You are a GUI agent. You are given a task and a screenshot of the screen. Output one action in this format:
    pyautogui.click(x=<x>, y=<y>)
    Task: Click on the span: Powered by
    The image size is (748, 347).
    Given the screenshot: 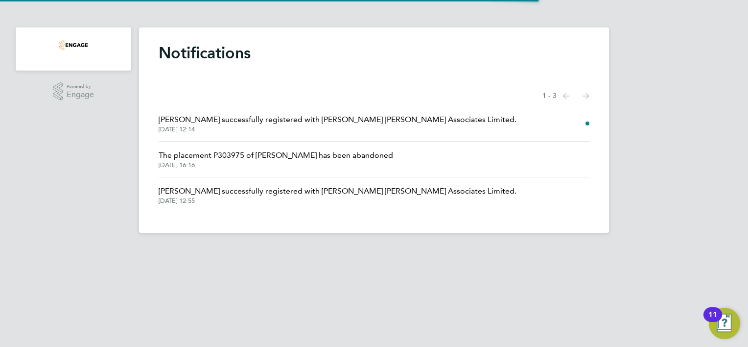 What is the action you would take?
    pyautogui.click(x=80, y=86)
    